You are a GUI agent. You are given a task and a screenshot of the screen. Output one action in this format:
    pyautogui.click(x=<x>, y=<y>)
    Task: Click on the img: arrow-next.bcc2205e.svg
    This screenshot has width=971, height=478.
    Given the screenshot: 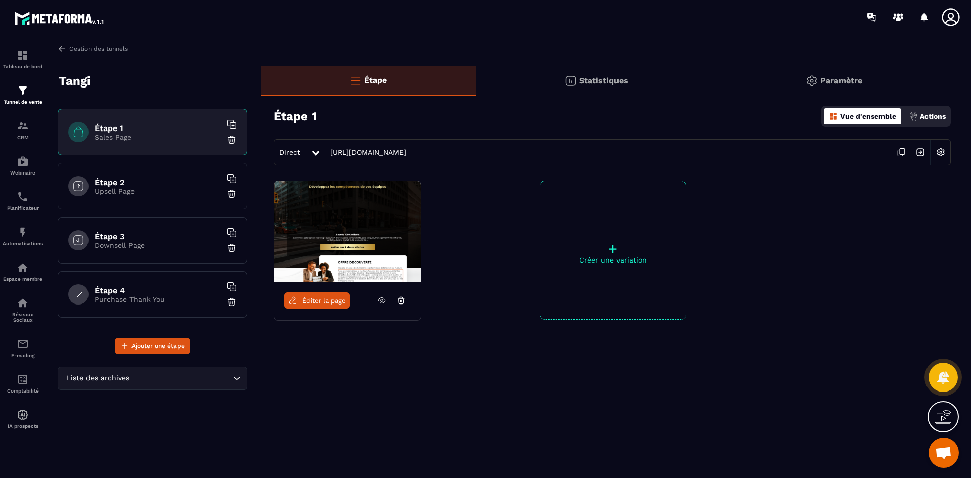 What is the action you would take?
    pyautogui.click(x=920, y=152)
    